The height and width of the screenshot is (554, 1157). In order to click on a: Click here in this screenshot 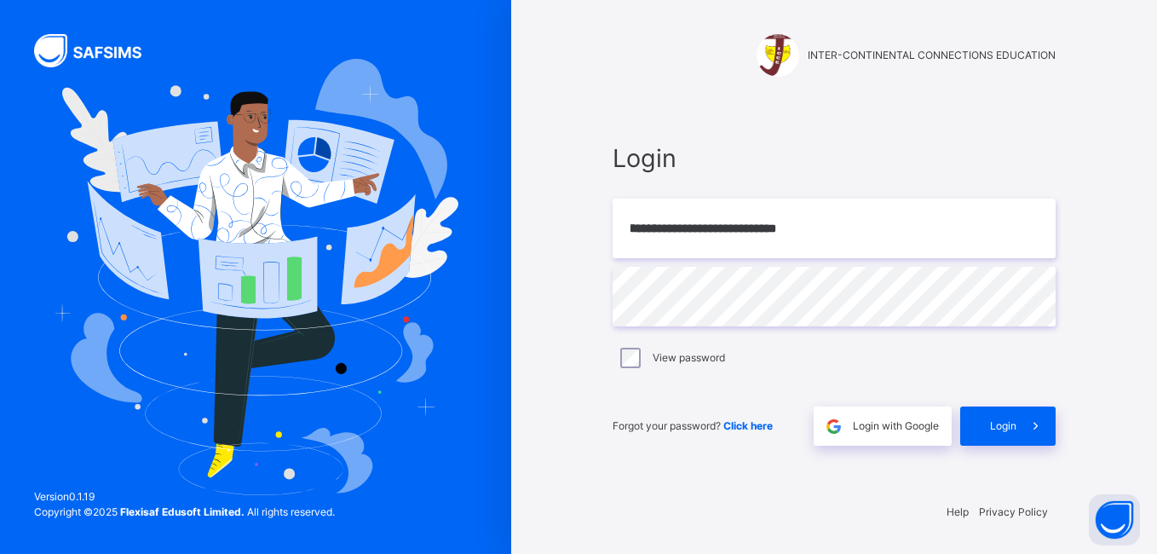, I will do `click(748, 425)`.